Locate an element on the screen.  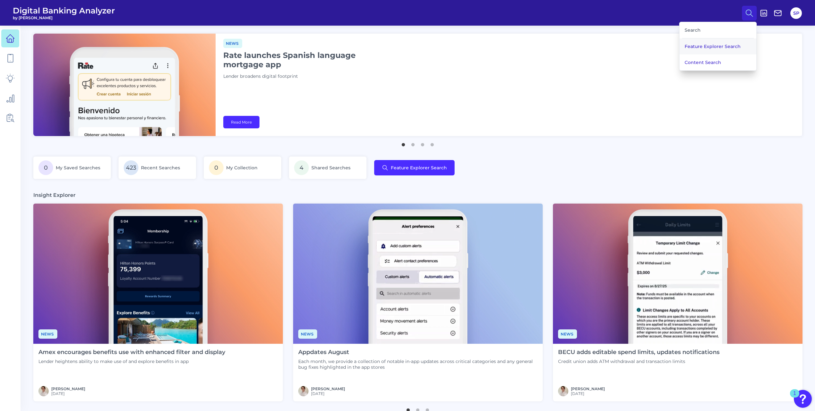
h4: Amex encourages benefits use with enhanced filter and display is located at coordinates (132, 353).